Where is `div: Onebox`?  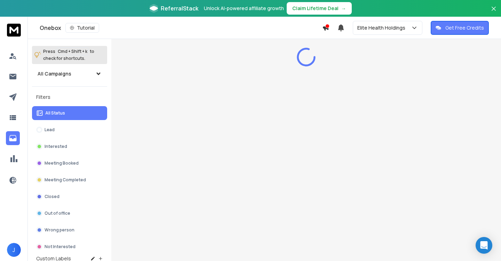 div: Onebox is located at coordinates (181, 28).